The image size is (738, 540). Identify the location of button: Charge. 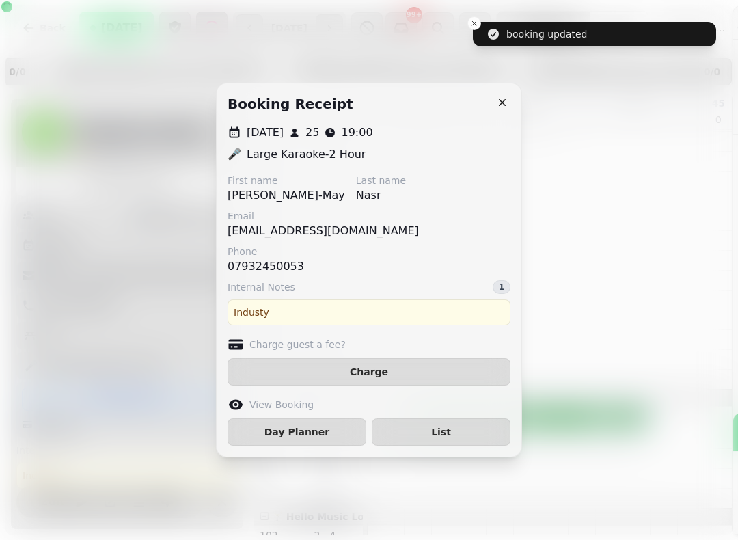
(369, 372).